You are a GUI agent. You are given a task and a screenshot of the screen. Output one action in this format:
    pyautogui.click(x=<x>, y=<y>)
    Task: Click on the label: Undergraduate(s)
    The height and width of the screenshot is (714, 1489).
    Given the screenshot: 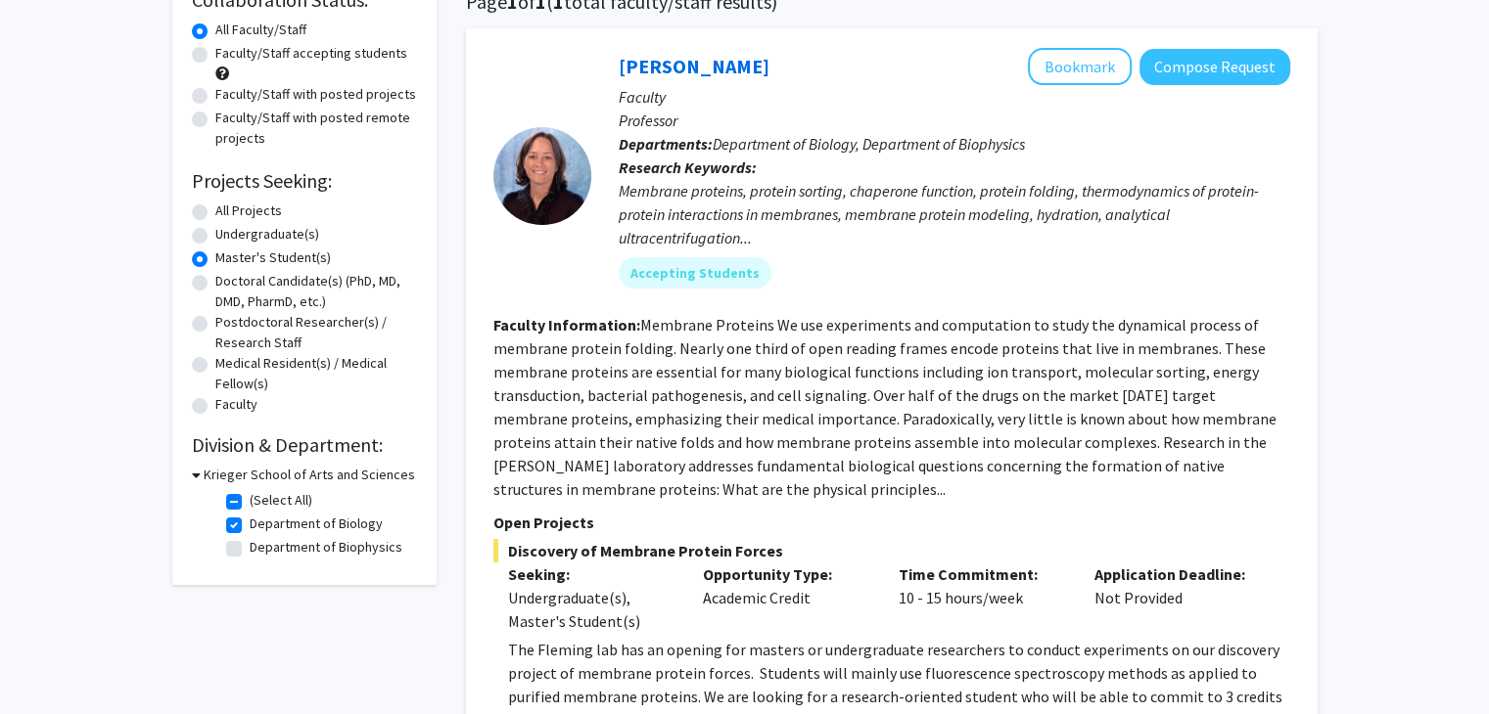 What is the action you would take?
    pyautogui.click(x=267, y=234)
    